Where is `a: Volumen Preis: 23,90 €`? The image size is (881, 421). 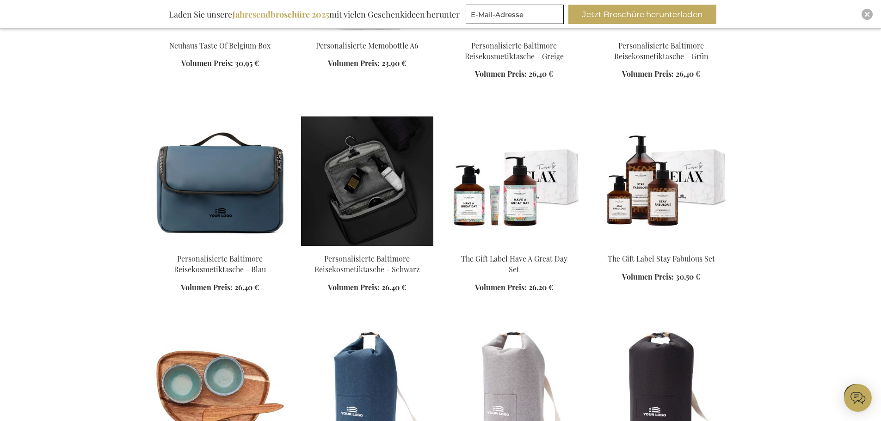 a: Volumen Preis: 23,90 € is located at coordinates (367, 63).